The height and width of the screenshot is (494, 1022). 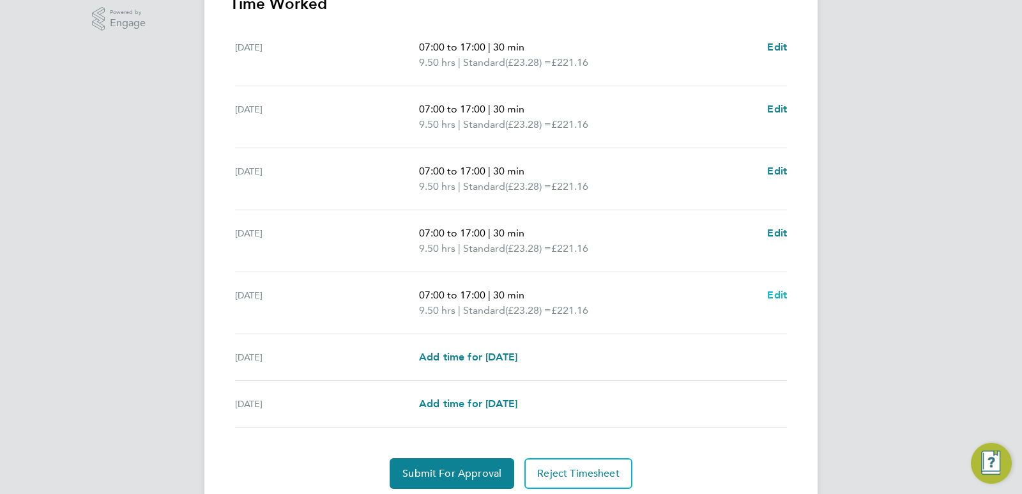 What do you see at coordinates (119, 19) in the screenshot?
I see `a: Powered byEngage` at bounding box center [119, 19].